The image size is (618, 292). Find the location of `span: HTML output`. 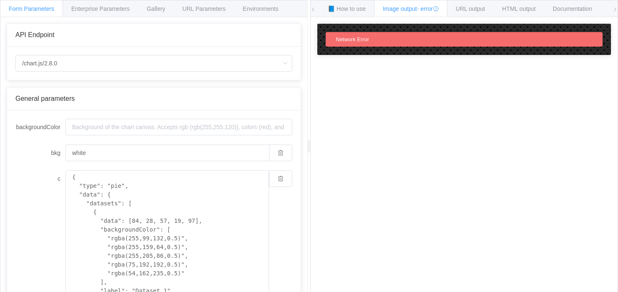

span: HTML output is located at coordinates (519, 9).